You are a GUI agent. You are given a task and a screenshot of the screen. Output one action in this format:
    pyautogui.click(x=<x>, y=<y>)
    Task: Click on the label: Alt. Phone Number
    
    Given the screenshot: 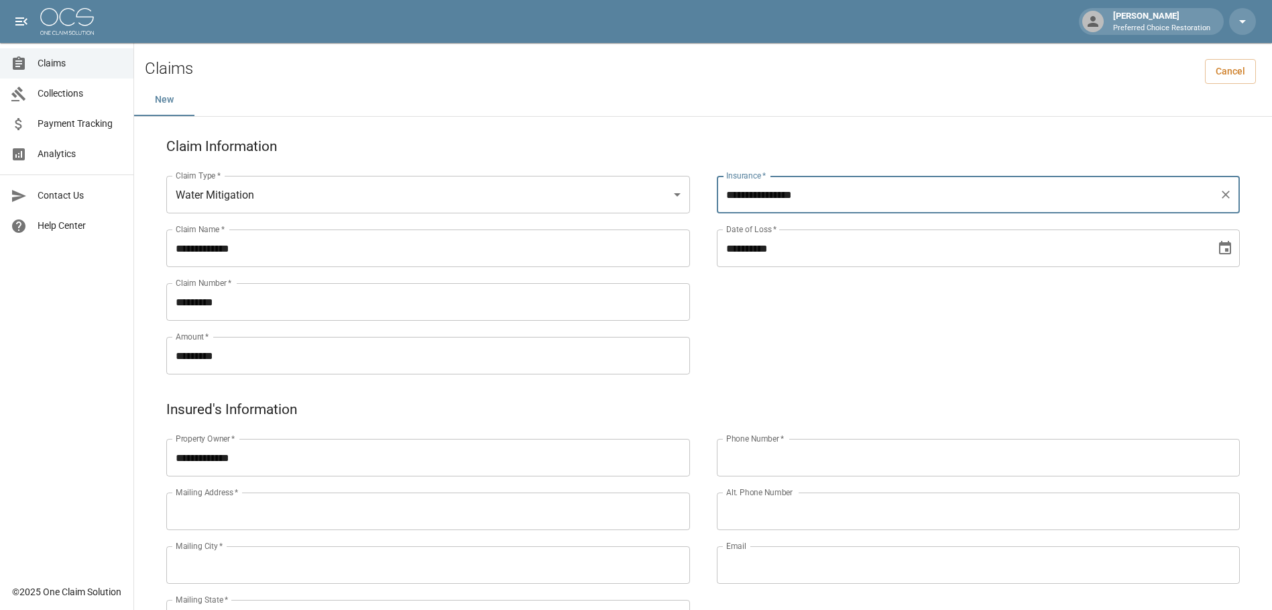 What is the action you would take?
    pyautogui.click(x=759, y=491)
    